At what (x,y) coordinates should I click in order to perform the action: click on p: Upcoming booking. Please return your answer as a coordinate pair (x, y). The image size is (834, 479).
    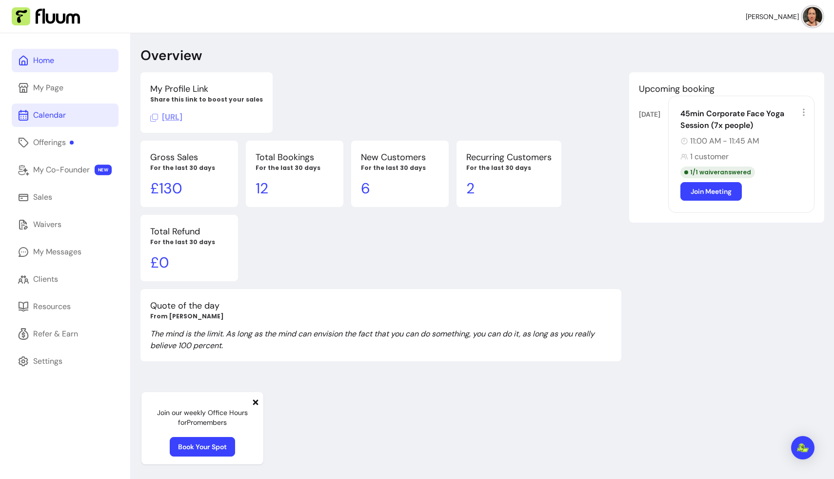
    Looking at the image, I should click on (727, 89).